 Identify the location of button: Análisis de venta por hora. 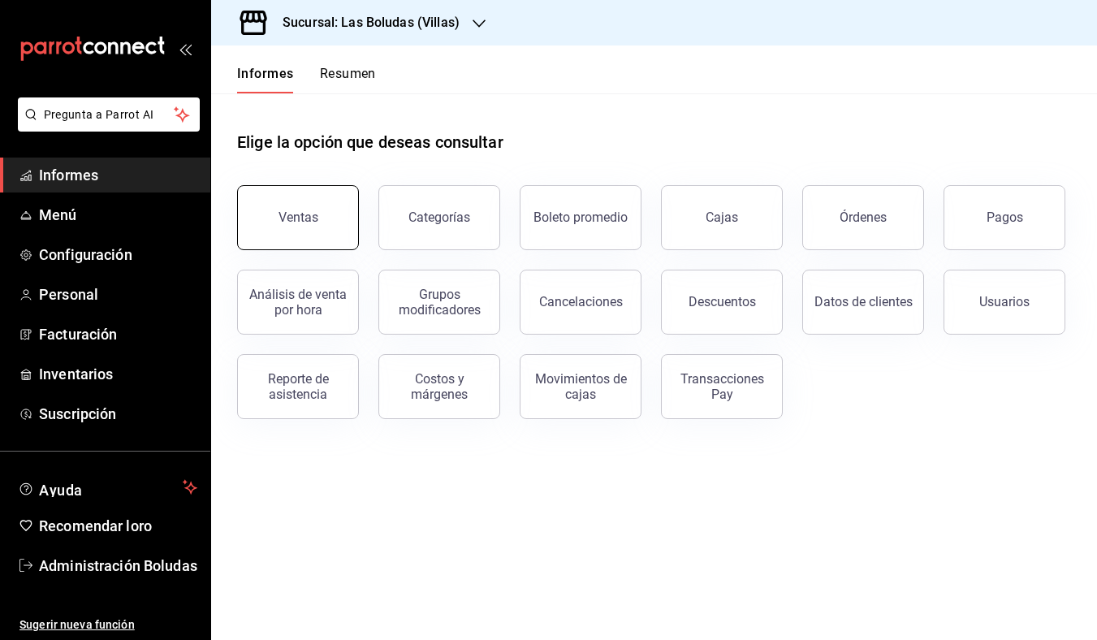
(298, 302).